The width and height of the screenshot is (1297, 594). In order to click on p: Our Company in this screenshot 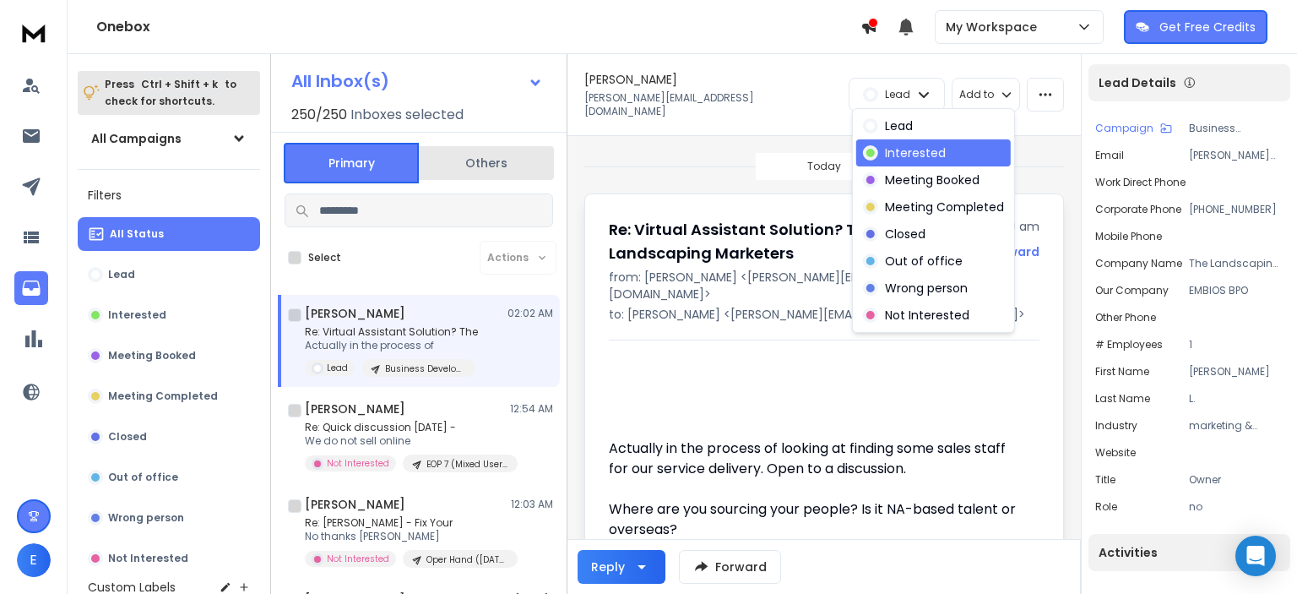, I will do `click(1131, 290)`.